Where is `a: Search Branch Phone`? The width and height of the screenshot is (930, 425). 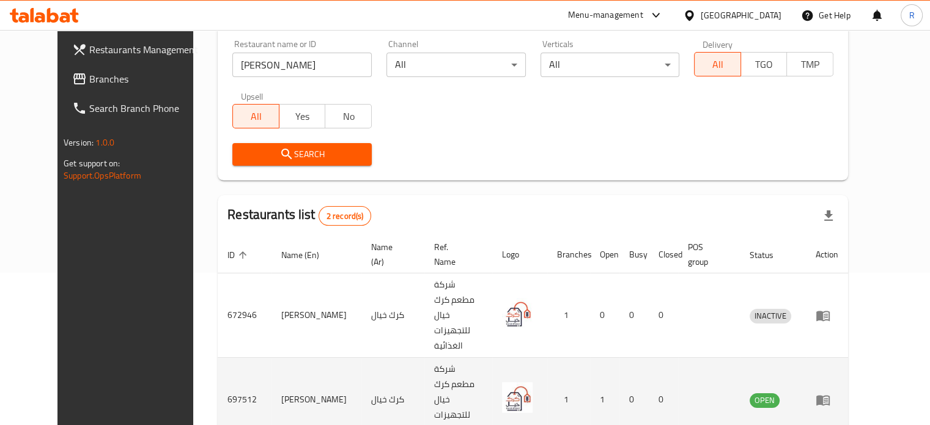 a: Search Branch Phone is located at coordinates (138, 108).